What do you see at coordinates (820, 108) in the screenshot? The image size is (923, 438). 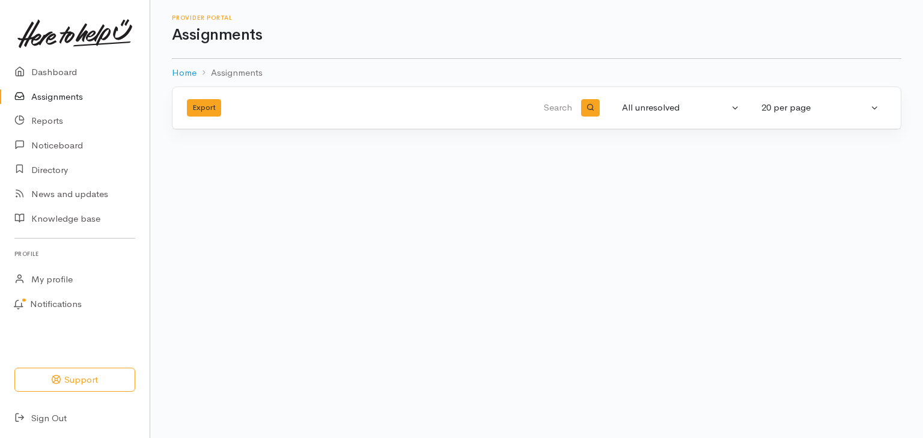 I see `button: 20 per page` at bounding box center [820, 108].